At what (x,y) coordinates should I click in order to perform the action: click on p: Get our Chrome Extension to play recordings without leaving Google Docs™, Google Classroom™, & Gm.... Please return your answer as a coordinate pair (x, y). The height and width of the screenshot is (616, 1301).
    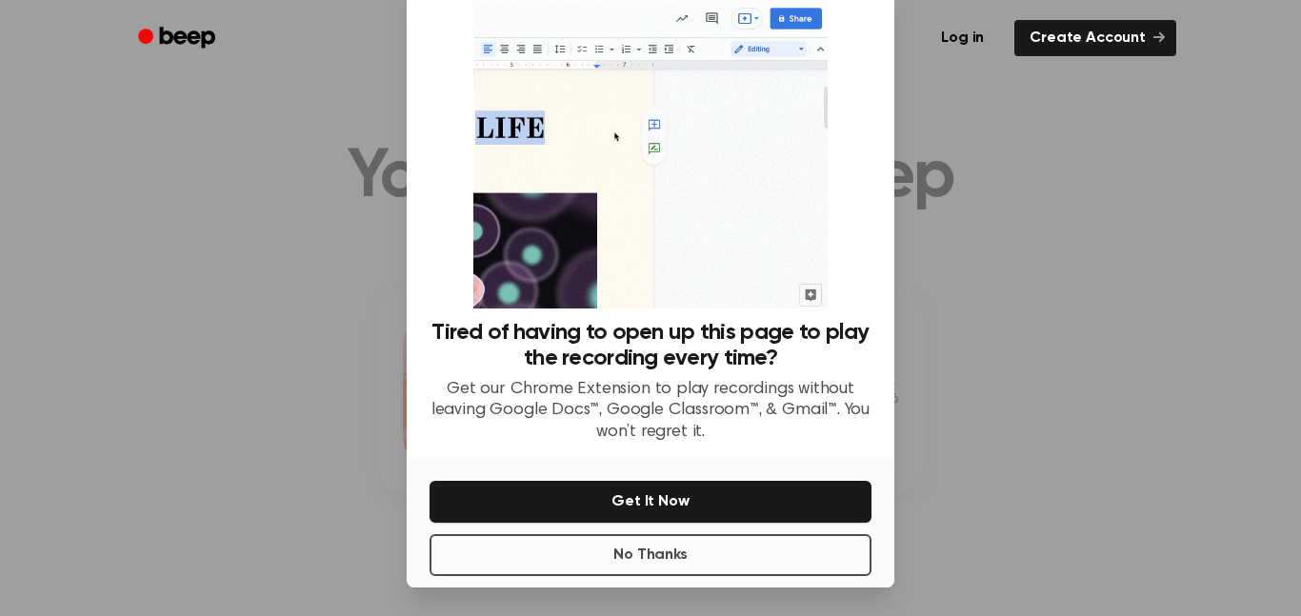
    Looking at the image, I should click on (651, 411).